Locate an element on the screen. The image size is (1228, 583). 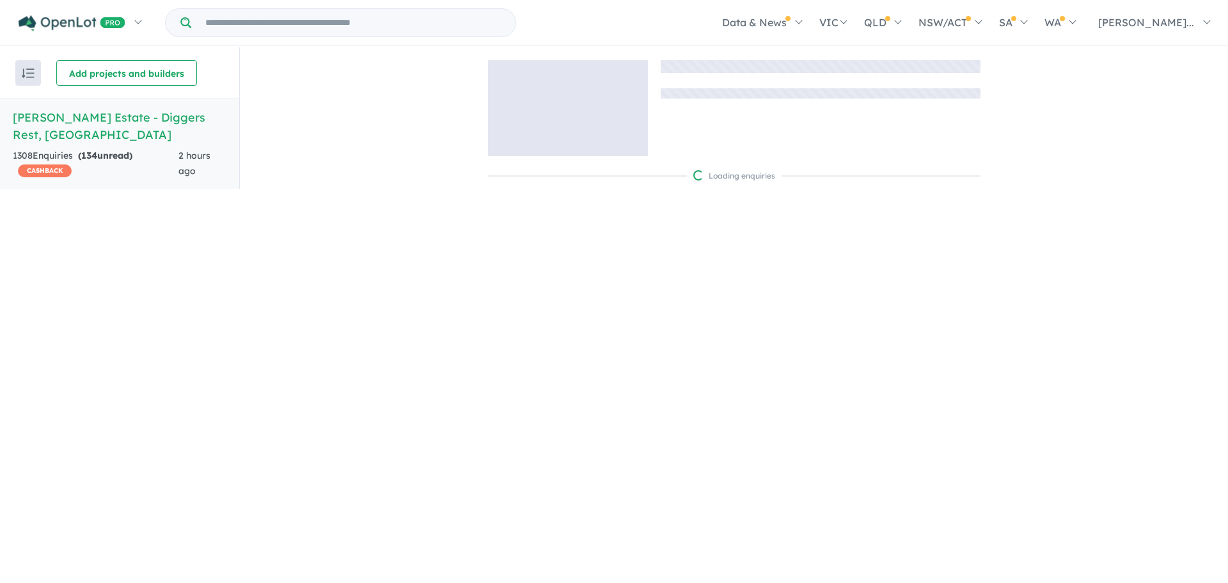
span: CASHBACK is located at coordinates (45, 171).